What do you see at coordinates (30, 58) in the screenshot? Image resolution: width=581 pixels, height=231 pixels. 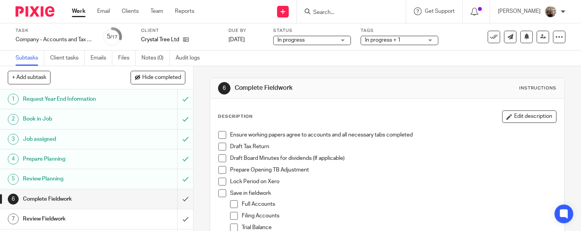 I see `a: Subtasks` at bounding box center [30, 58].